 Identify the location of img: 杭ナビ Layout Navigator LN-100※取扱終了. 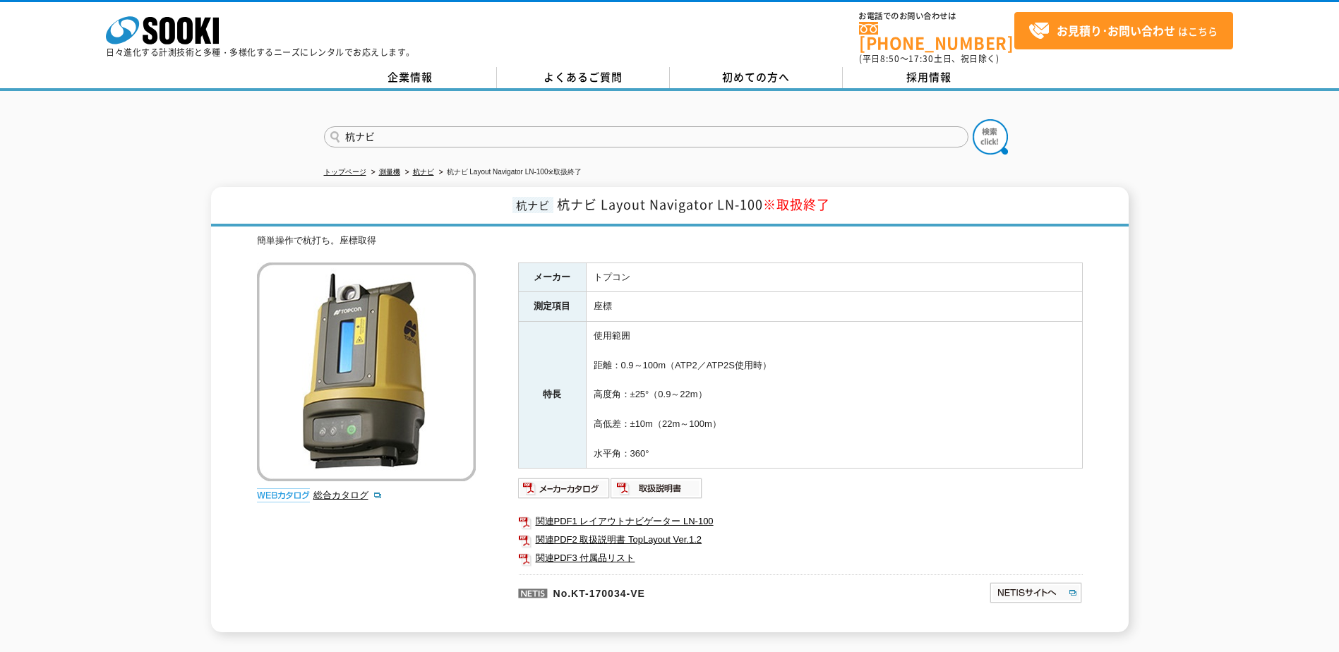
(366, 372).